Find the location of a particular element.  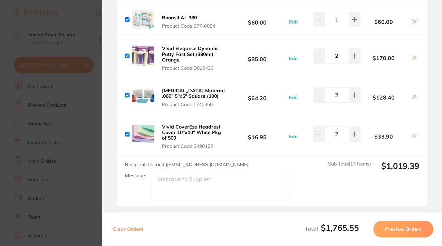

img: dmRvdG02Nw is located at coordinates (143, 20).